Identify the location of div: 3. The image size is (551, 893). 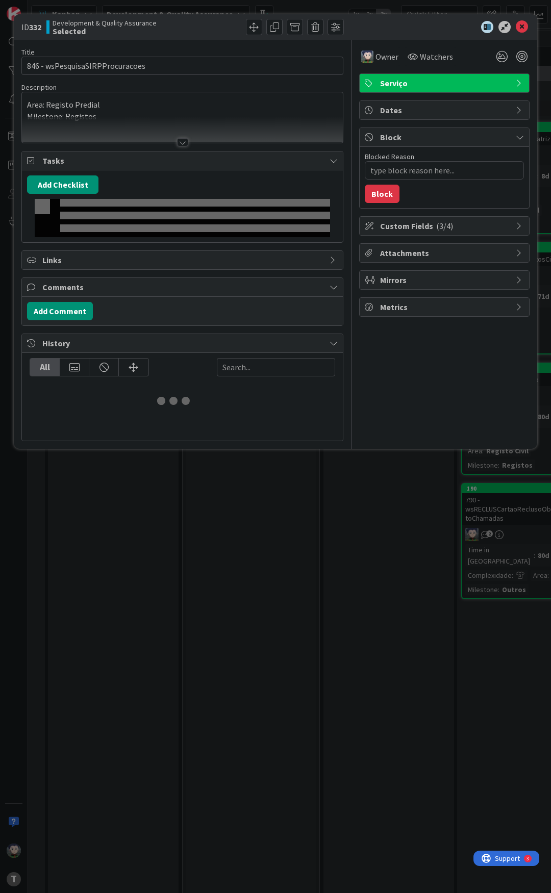
(54, 8).